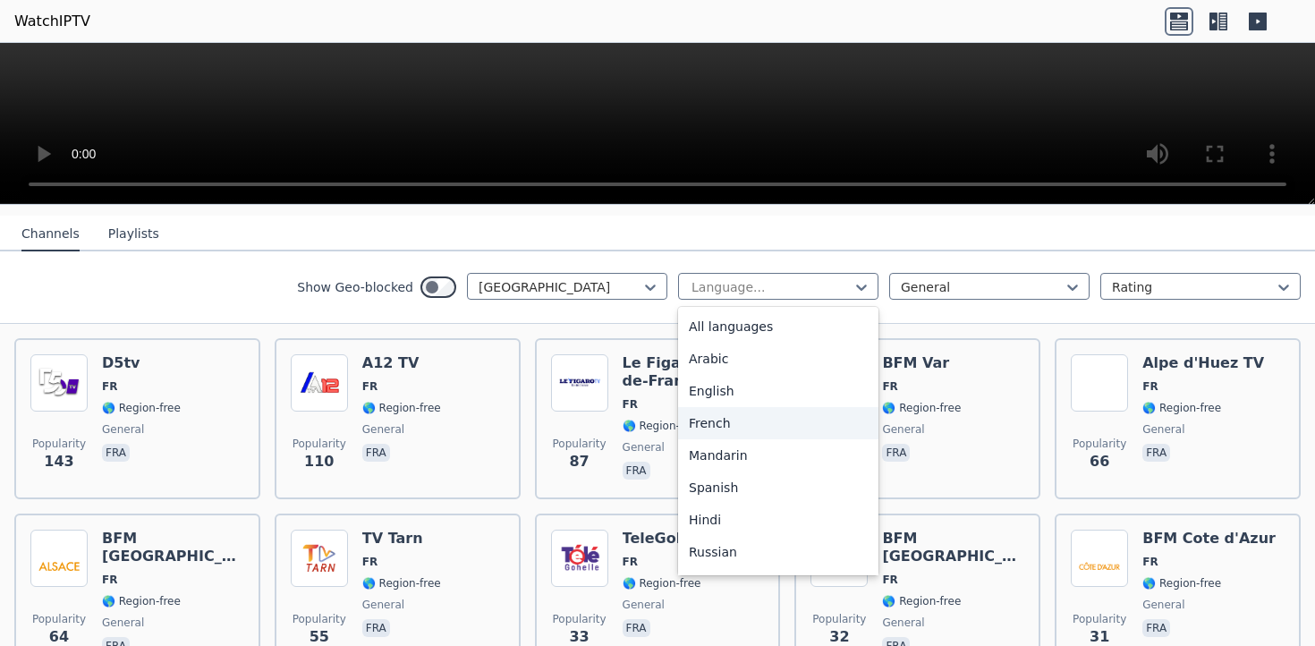 The width and height of the screenshot is (1315, 646). Describe the element at coordinates (1203, 363) in the screenshot. I see `h6: Alpe d'Huez TV` at that location.